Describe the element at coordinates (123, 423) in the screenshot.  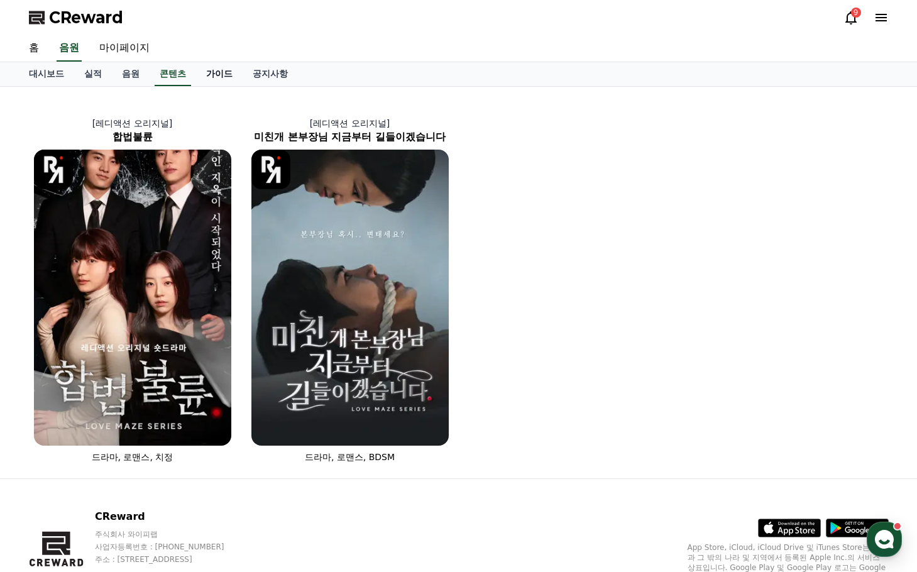
I see `span: 대화` at that location.